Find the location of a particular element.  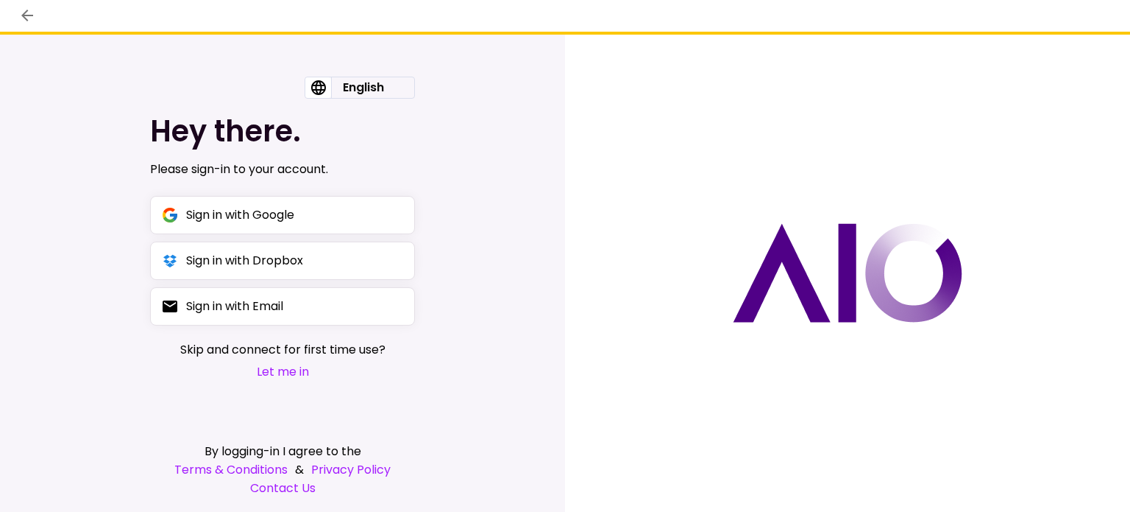

div: Sign in with Dropbox is located at coordinates (244, 260).